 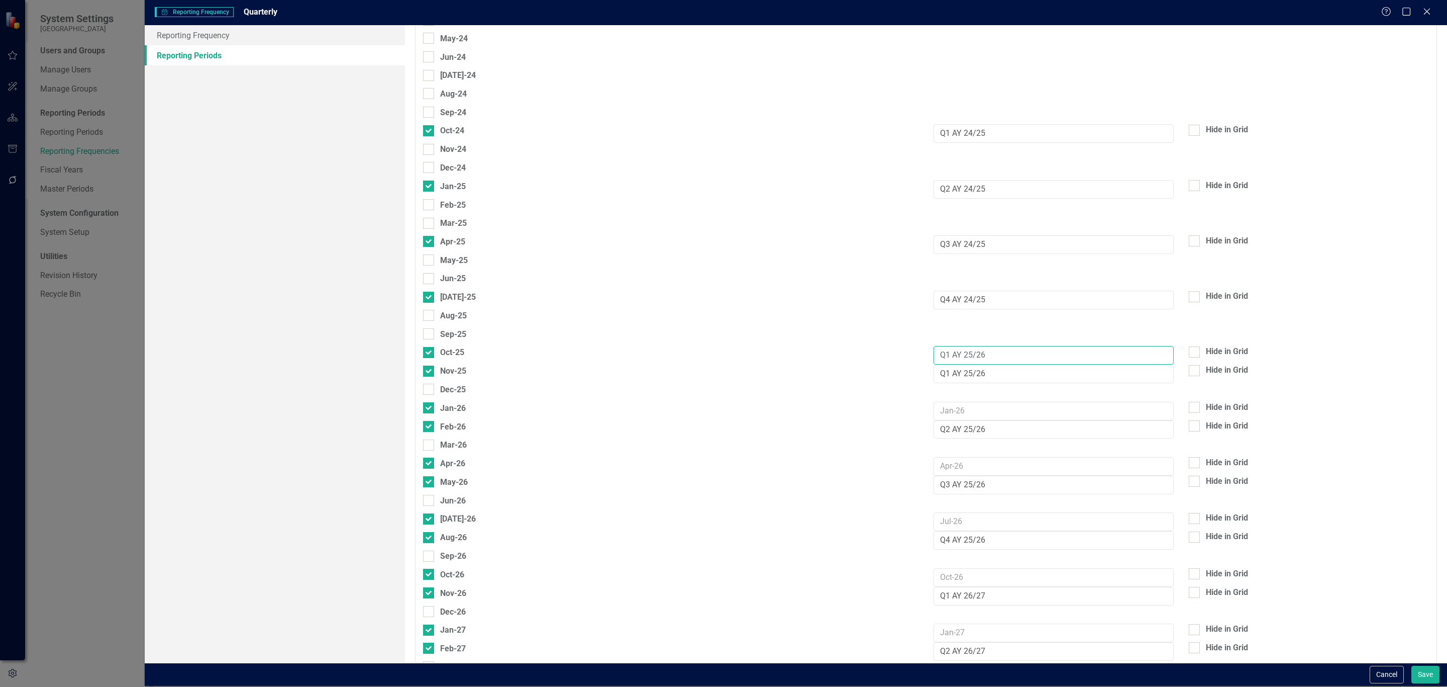 What do you see at coordinates (454, 260) in the screenshot?
I see `div: May-25` at bounding box center [454, 260].